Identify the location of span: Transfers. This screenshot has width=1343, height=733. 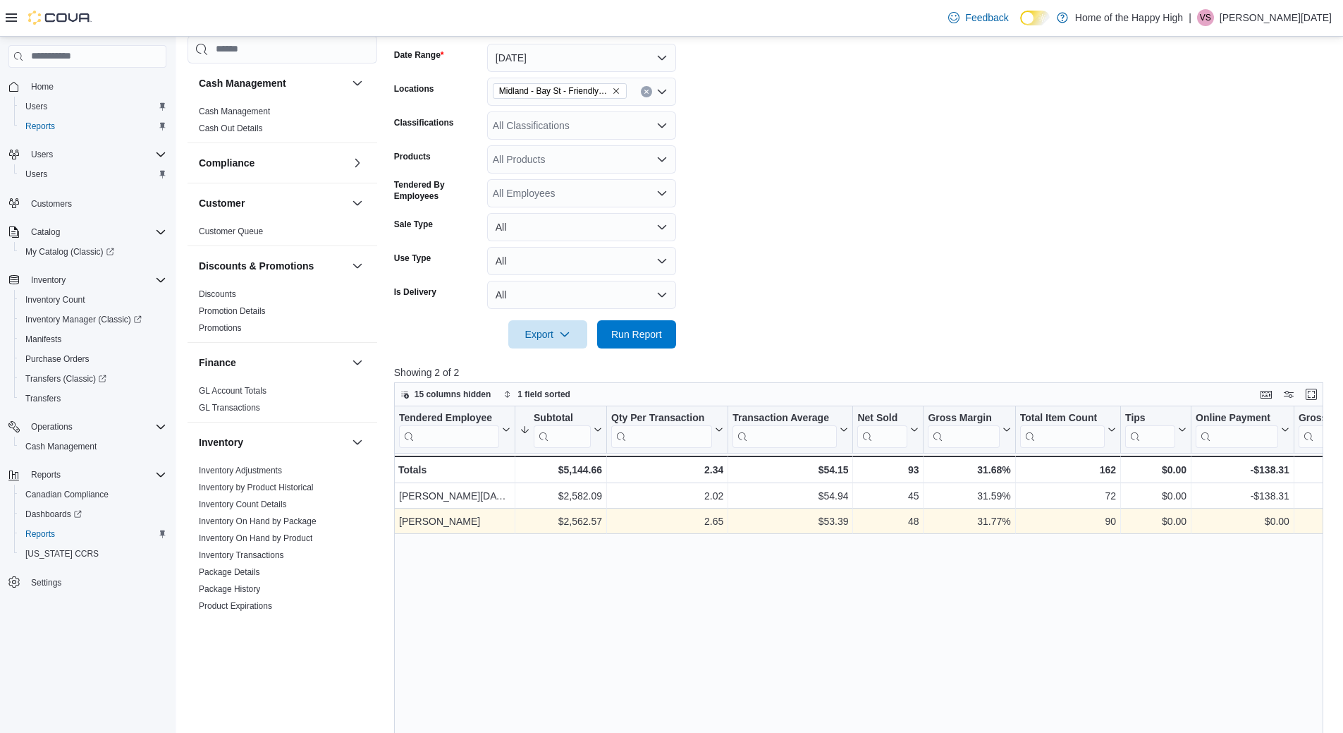
(43, 398).